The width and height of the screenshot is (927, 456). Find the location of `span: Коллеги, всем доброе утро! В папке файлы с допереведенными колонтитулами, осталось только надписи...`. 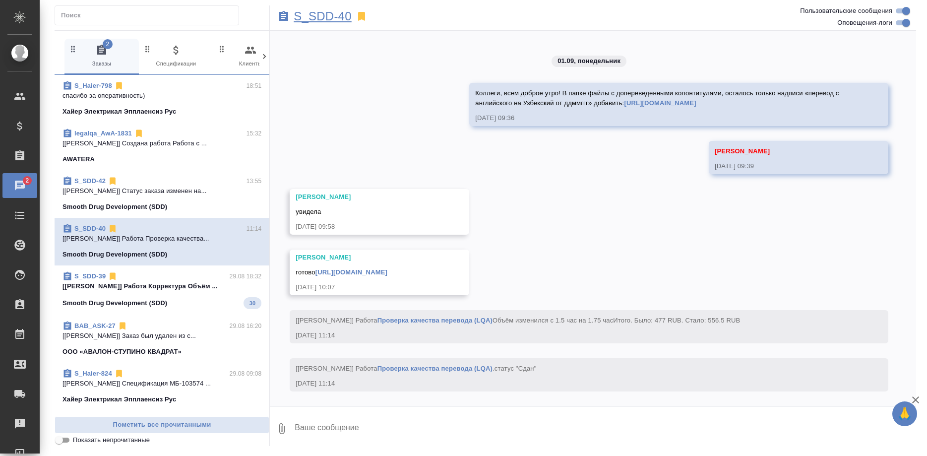

span: Коллеги, всем доброе утро! В папке файлы с допереведенными колонтитулами, осталось только надписи... is located at coordinates (657, 98).